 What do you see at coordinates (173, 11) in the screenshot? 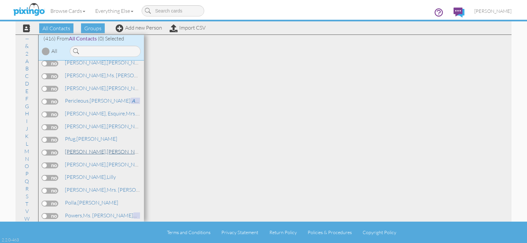
I see `input: Search cards` at bounding box center [173, 11].